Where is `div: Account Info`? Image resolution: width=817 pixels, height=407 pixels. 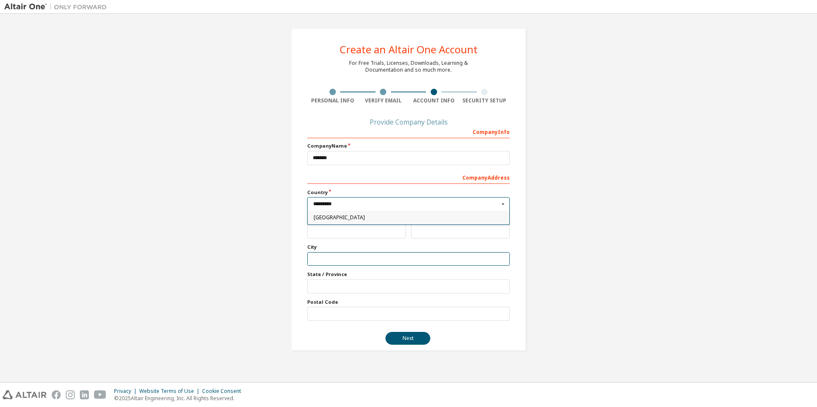
div: Account Info is located at coordinates (433, 101).